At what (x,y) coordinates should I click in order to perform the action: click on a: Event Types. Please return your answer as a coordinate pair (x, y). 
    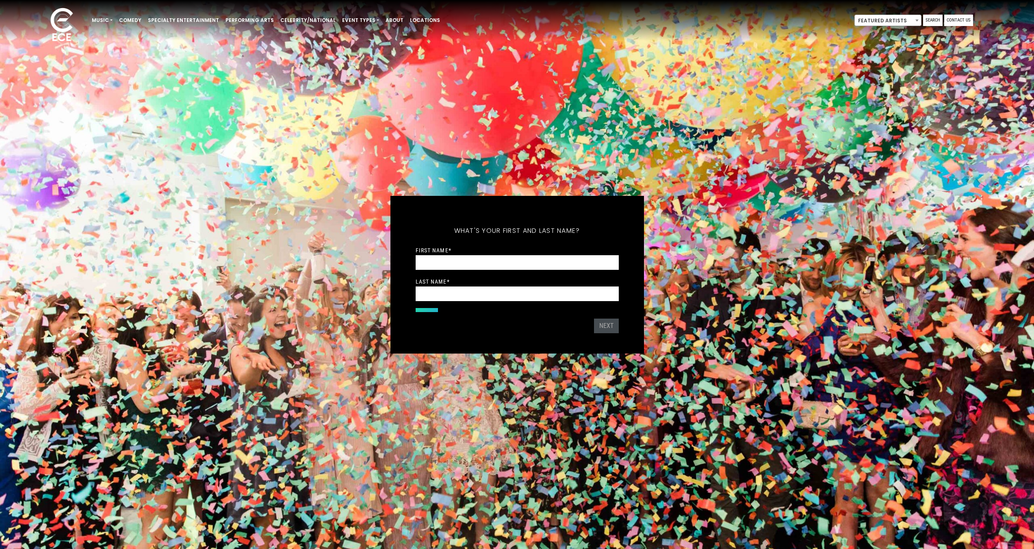
    Looking at the image, I should click on (360, 20).